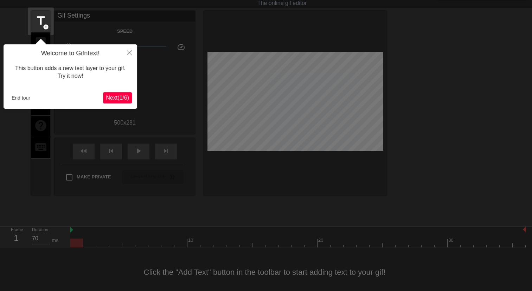 The height and width of the screenshot is (291, 532). Describe the element at coordinates (117, 98) in the screenshot. I see `button: Next` at that location.